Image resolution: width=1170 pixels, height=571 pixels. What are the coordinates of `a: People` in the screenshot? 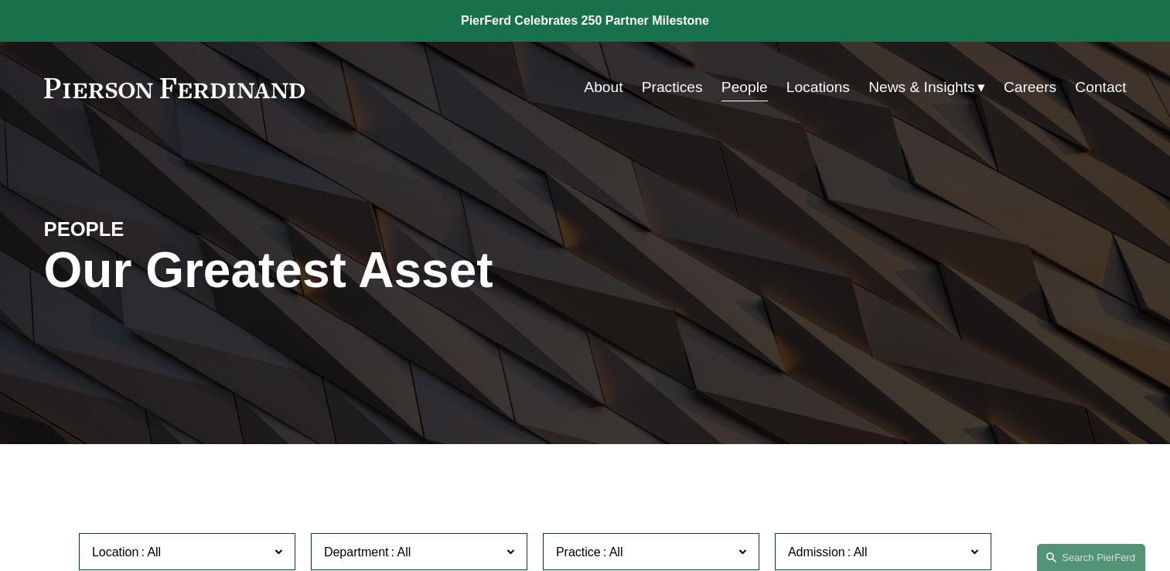 It's located at (745, 87).